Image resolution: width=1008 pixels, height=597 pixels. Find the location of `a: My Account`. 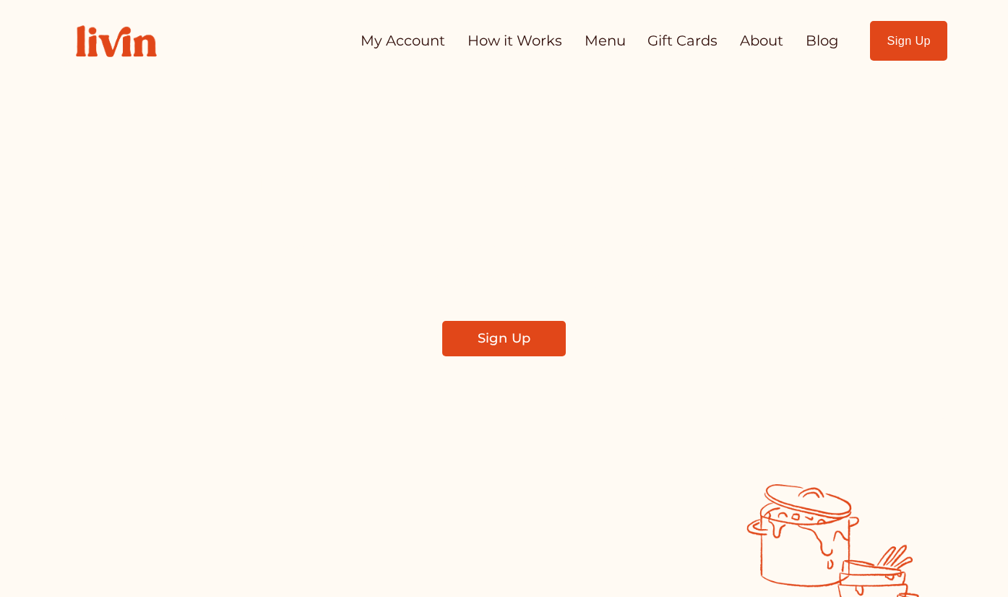

a: My Account is located at coordinates (403, 40).